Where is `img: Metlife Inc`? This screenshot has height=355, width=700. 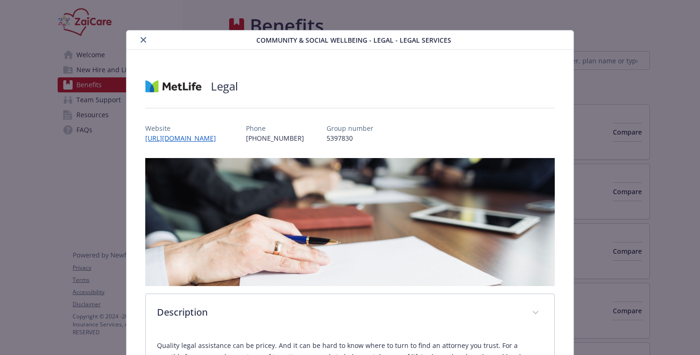 img: Metlife Inc is located at coordinates (173, 86).